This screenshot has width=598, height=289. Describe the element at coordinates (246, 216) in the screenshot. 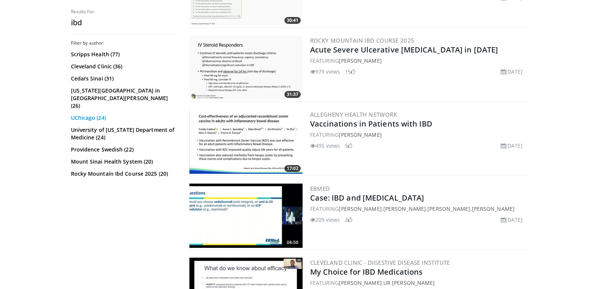

I see `img: b2d7cb5a-0d96-4b25-8eb4-9b4d1a456890.300x170_q85_crop-smart_upscale.jpg` at that location.